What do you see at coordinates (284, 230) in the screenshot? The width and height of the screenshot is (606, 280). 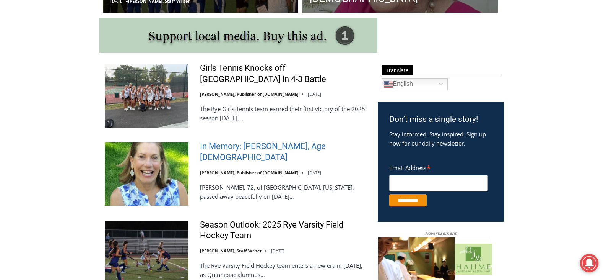 I see `a: Season Outlook: 2025 Rye Varsity Field Hockey Team` at bounding box center [284, 230].